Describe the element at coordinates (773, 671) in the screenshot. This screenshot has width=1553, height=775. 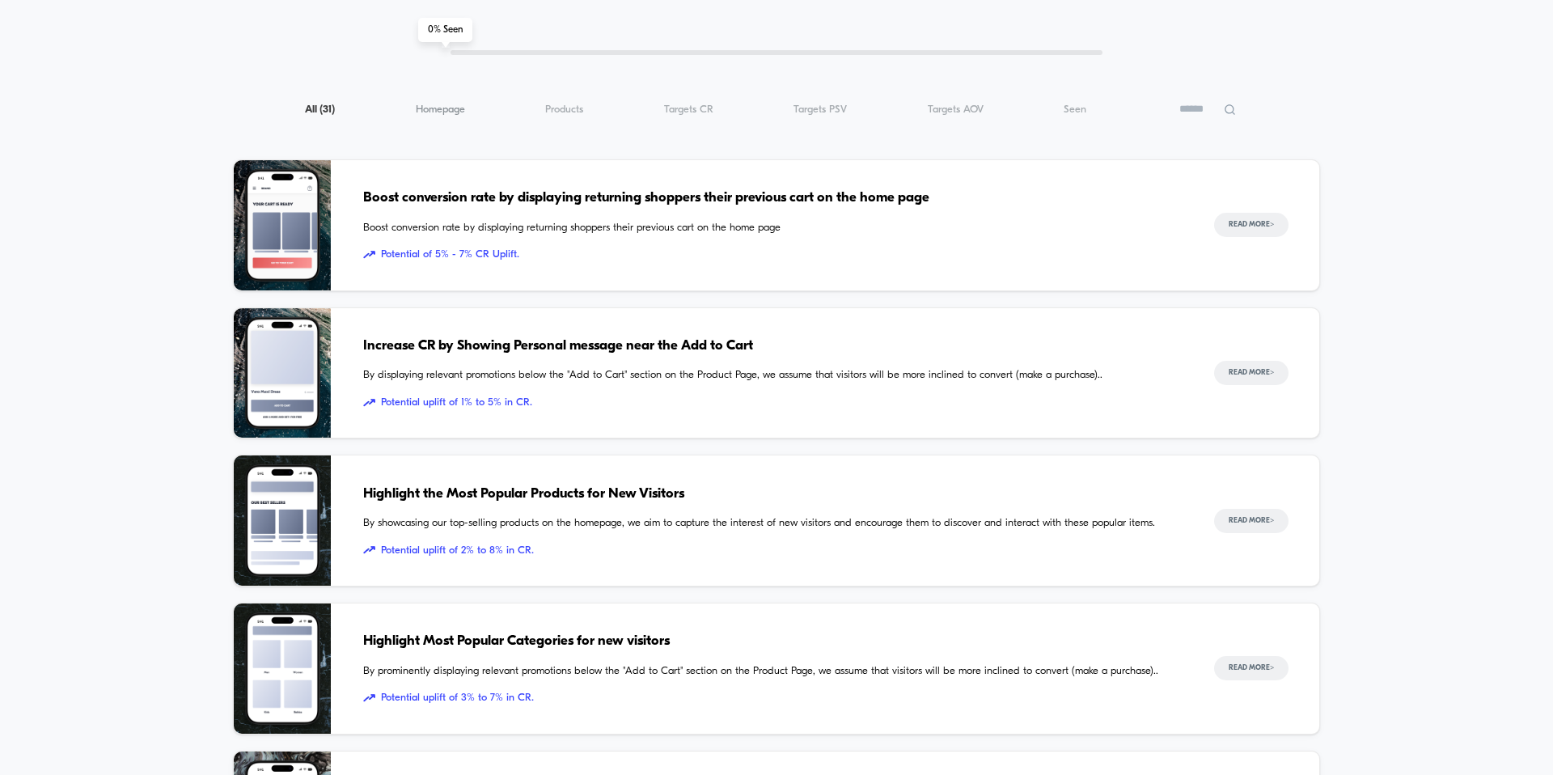
I see `span: By prominently displaying relevant promotions below the "Add to Cart" section on the Product Page...` at that location.